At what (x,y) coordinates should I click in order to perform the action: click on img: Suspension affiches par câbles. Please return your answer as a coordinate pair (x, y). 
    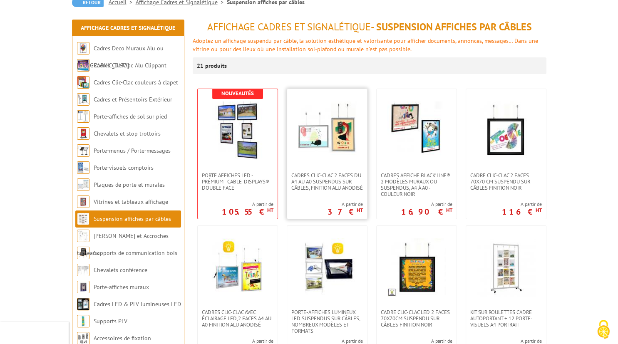
    Looking at the image, I should click on (83, 219).